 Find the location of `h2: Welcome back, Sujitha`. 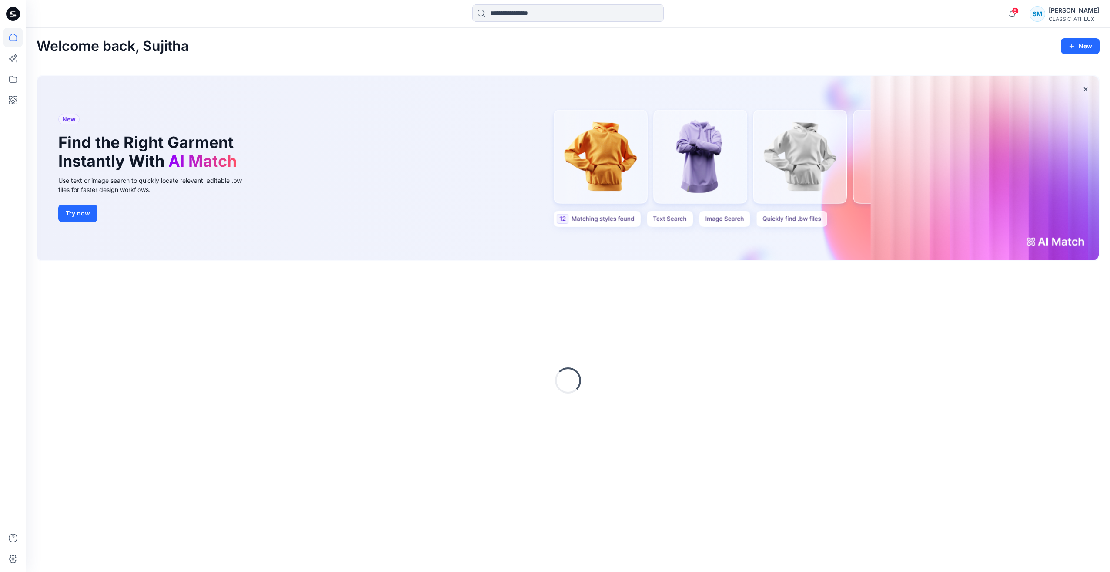

h2: Welcome back, Sujitha is located at coordinates (113, 46).